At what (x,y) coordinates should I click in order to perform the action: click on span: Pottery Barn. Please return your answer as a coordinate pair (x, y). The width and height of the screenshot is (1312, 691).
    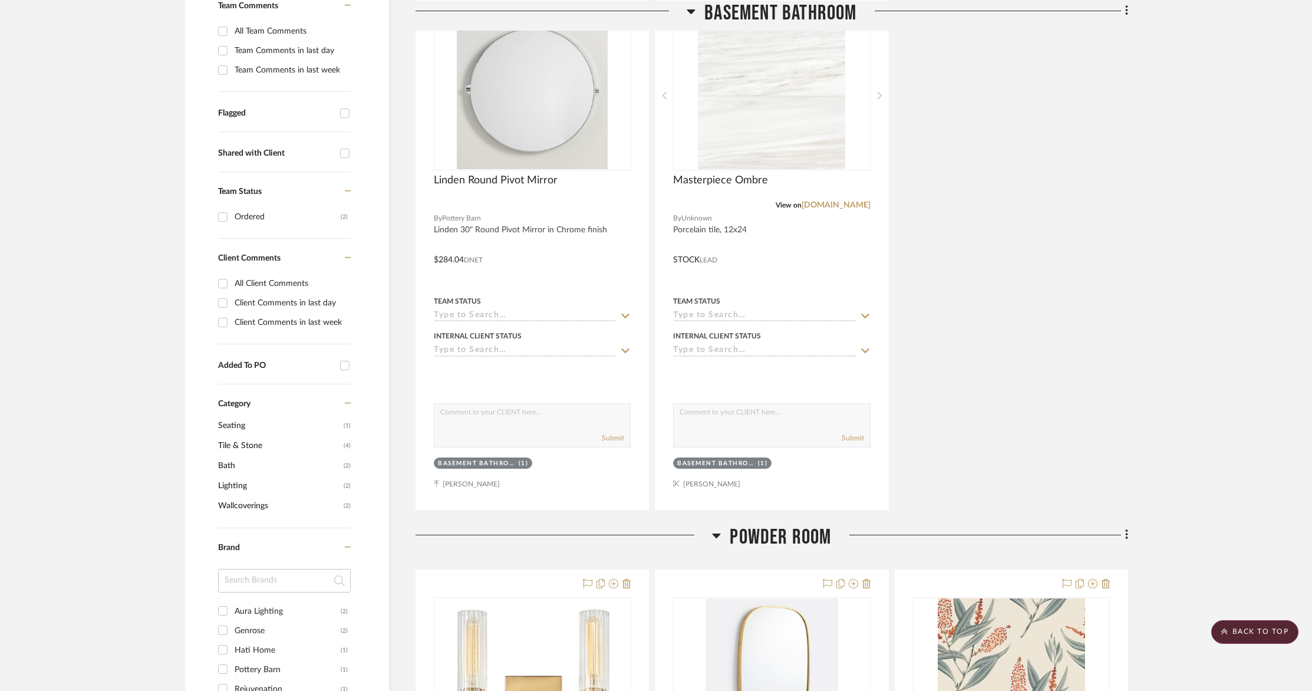
    Looking at the image, I should click on (462, 218).